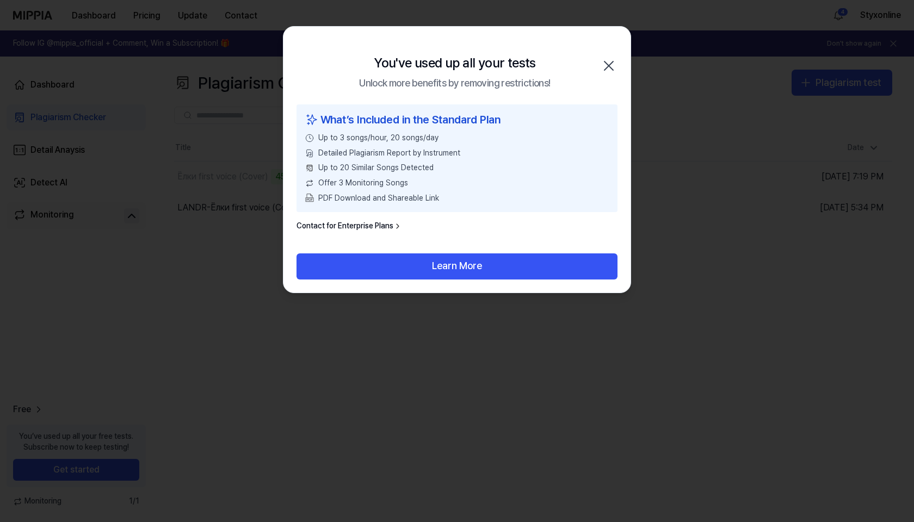 Image resolution: width=914 pixels, height=522 pixels. What do you see at coordinates (378, 138) in the screenshot?
I see `span: Up to 3 songs/hour, 20 songs/day` at bounding box center [378, 138].